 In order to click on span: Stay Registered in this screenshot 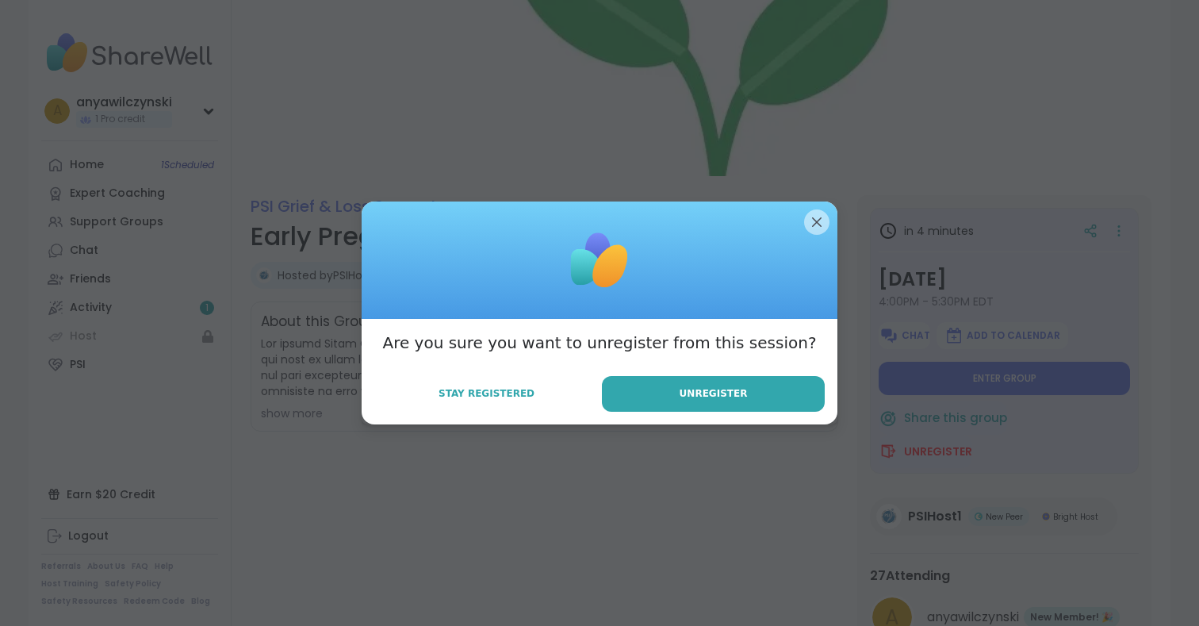, I will do `click(486, 393)`.